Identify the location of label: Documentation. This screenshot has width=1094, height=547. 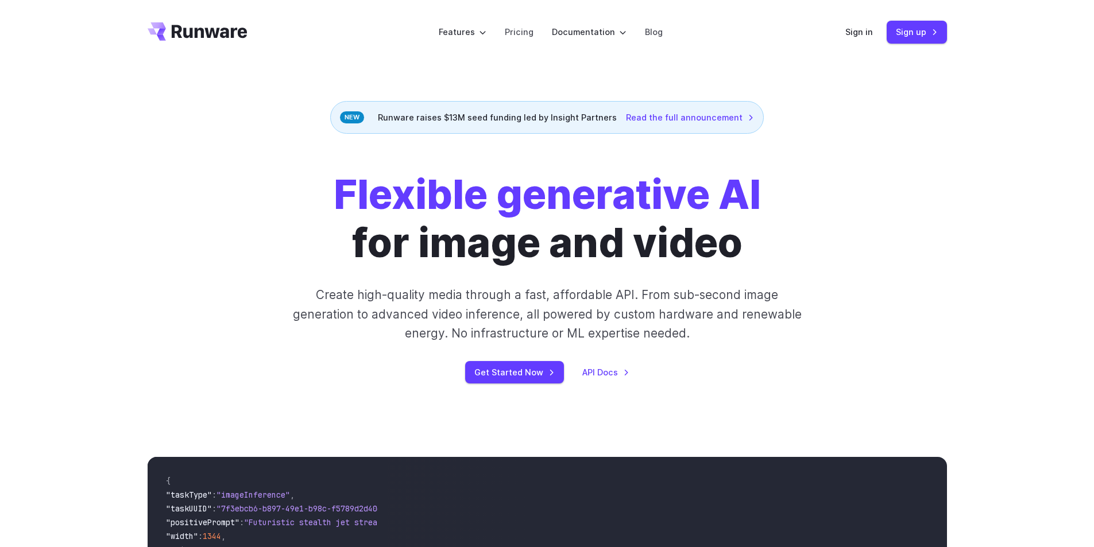
(589, 32).